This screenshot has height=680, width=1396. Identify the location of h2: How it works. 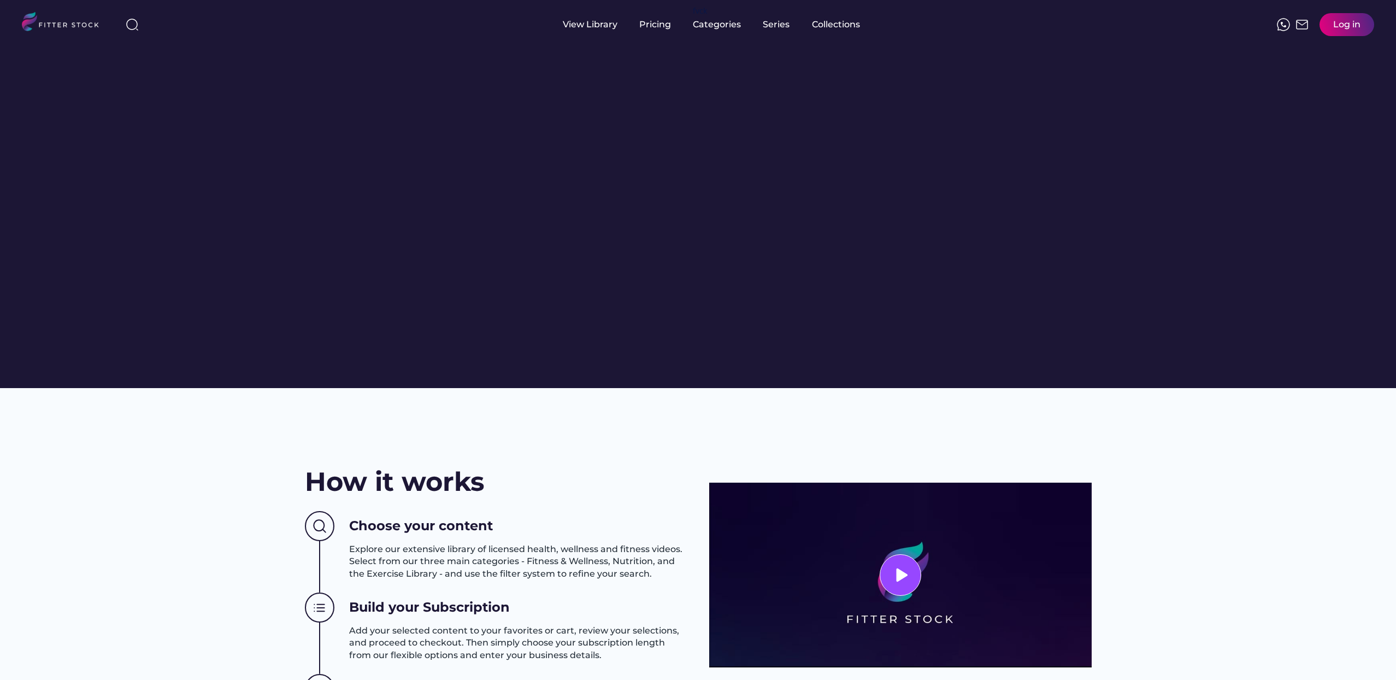
(394, 481).